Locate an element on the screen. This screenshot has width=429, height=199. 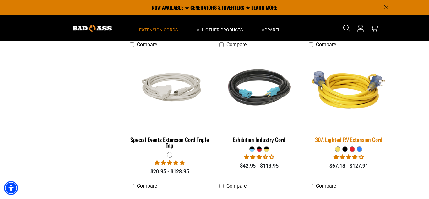
summary: Search is located at coordinates (346, 28).